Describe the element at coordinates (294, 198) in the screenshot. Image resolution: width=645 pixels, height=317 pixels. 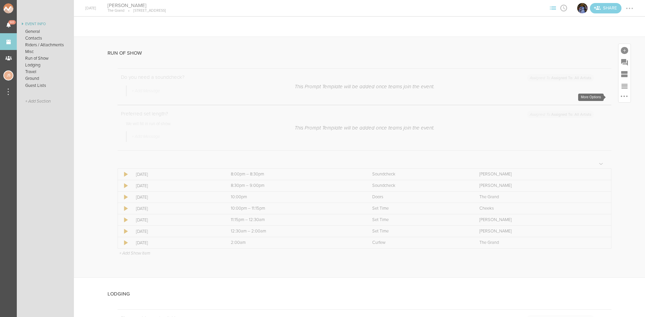
I see `p: 10:00pm` at that location.